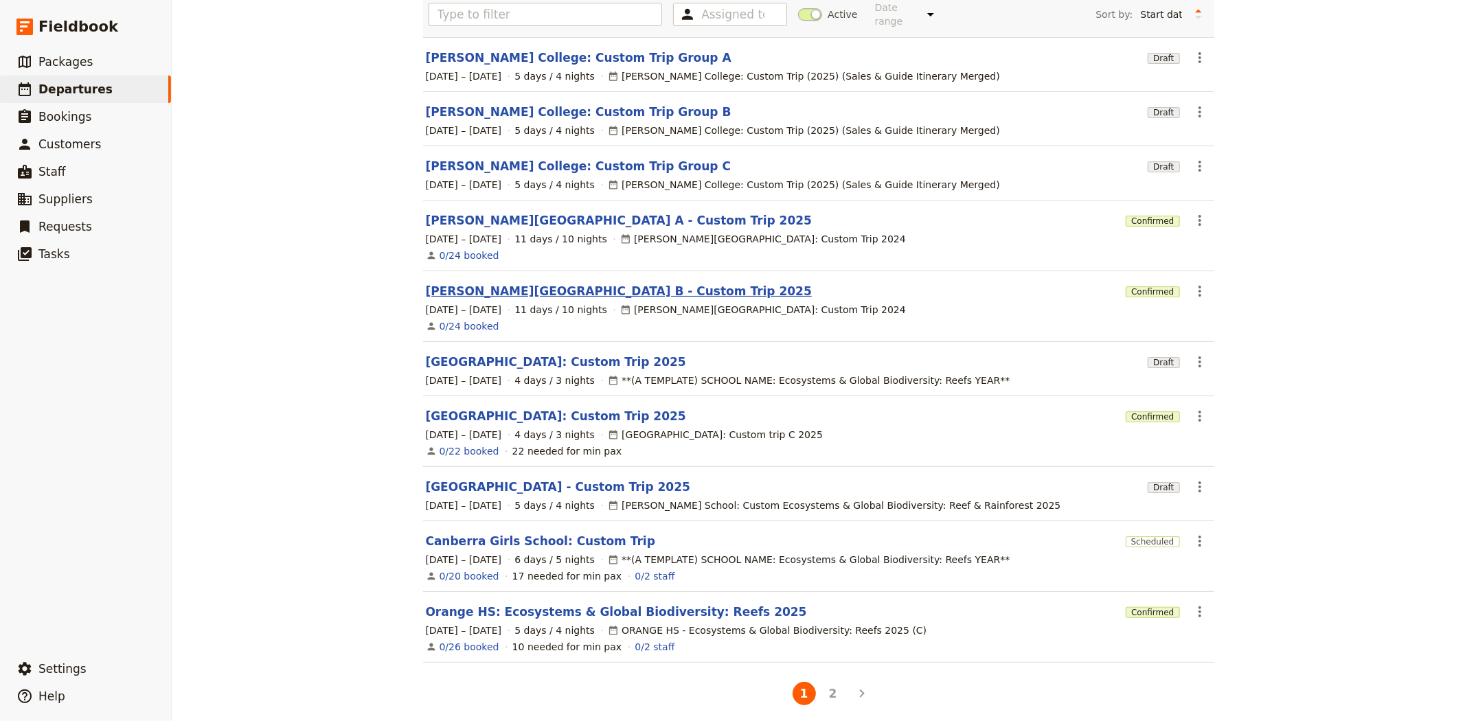 Image resolution: width=1465 pixels, height=721 pixels. Describe the element at coordinates (1161, 14) in the screenshot. I see `select: Sort by:` at that location.